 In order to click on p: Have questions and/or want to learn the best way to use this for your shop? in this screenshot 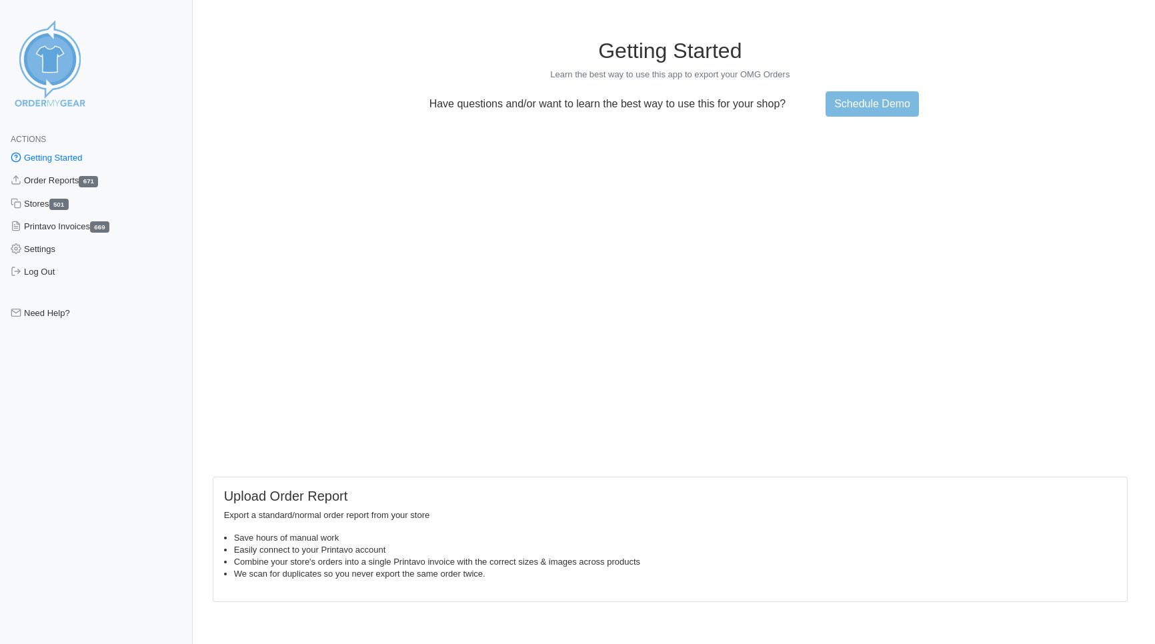, I will do `click(607, 104)`.